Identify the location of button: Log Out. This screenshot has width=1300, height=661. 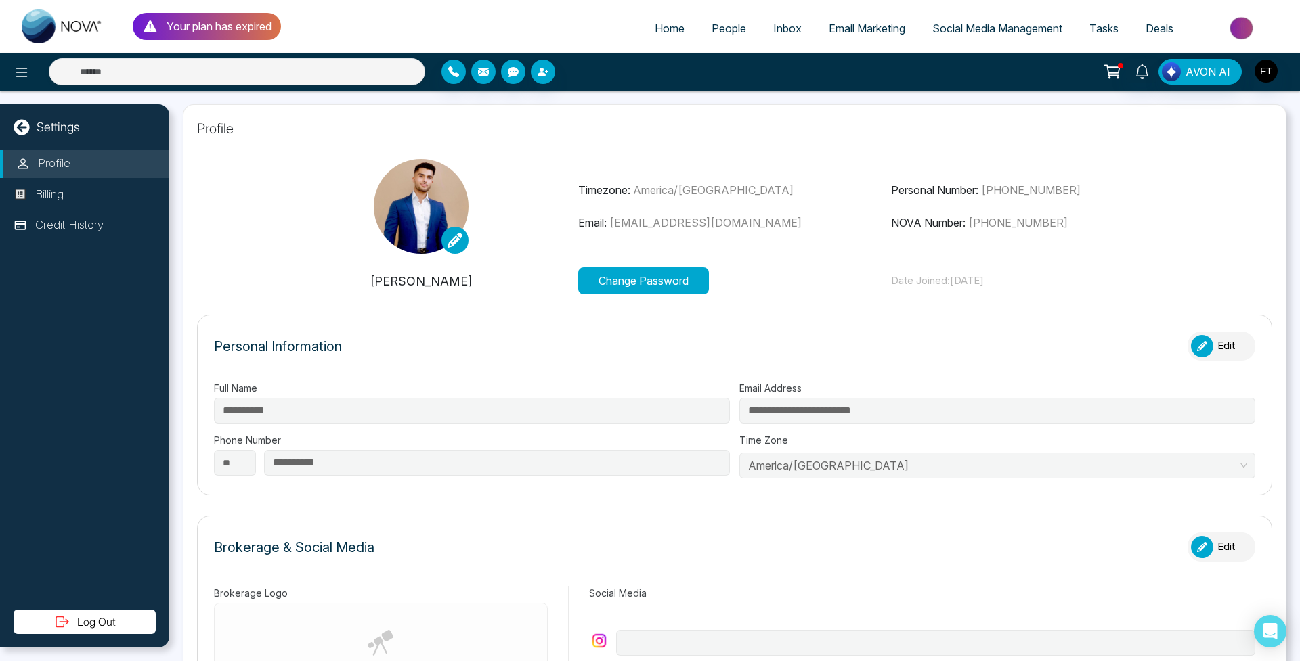
(85, 622).